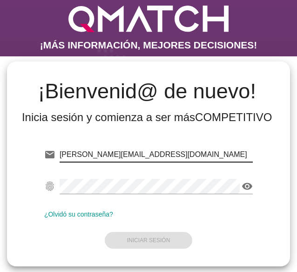  What do you see at coordinates (147, 117) in the screenshot?
I see `div: Inicia sesión y comienza a ser más` at bounding box center [147, 117].